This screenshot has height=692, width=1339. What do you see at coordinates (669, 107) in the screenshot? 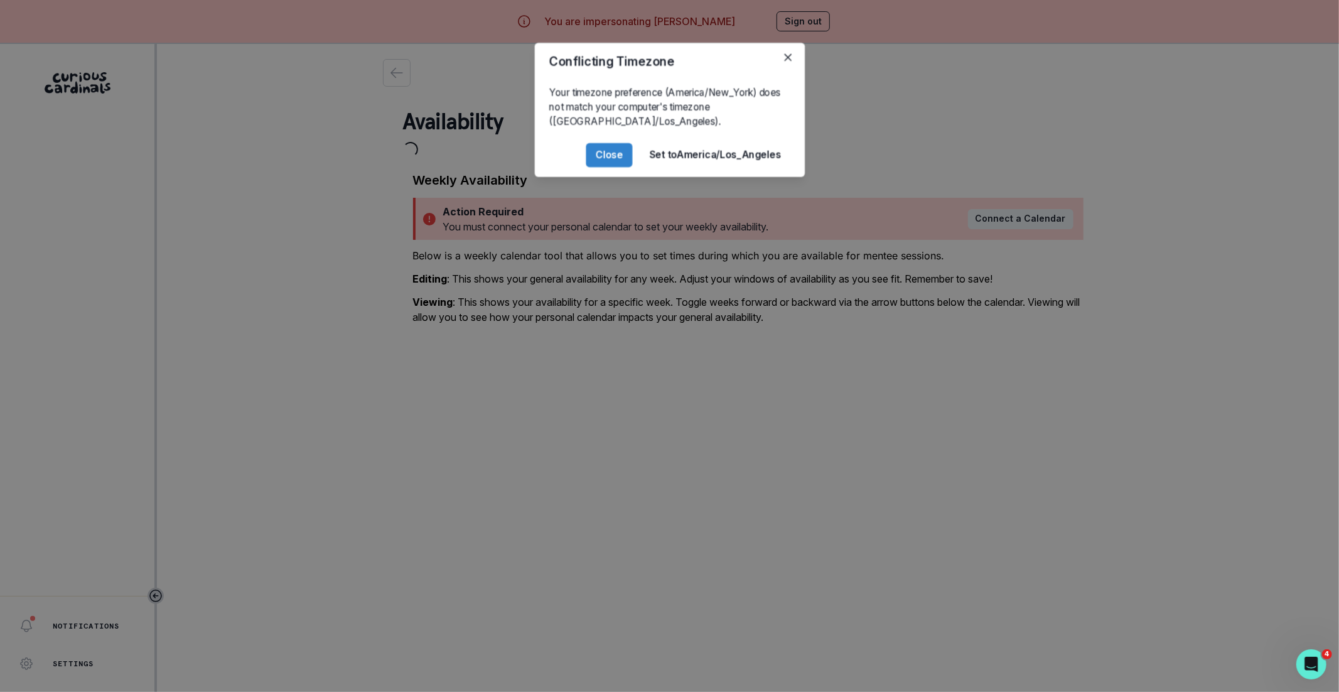
I see `div: Your timezone preference (America/New_York) does not match your computer's timezone ([GEOGRAPHIC_...` at bounding box center [669, 107].